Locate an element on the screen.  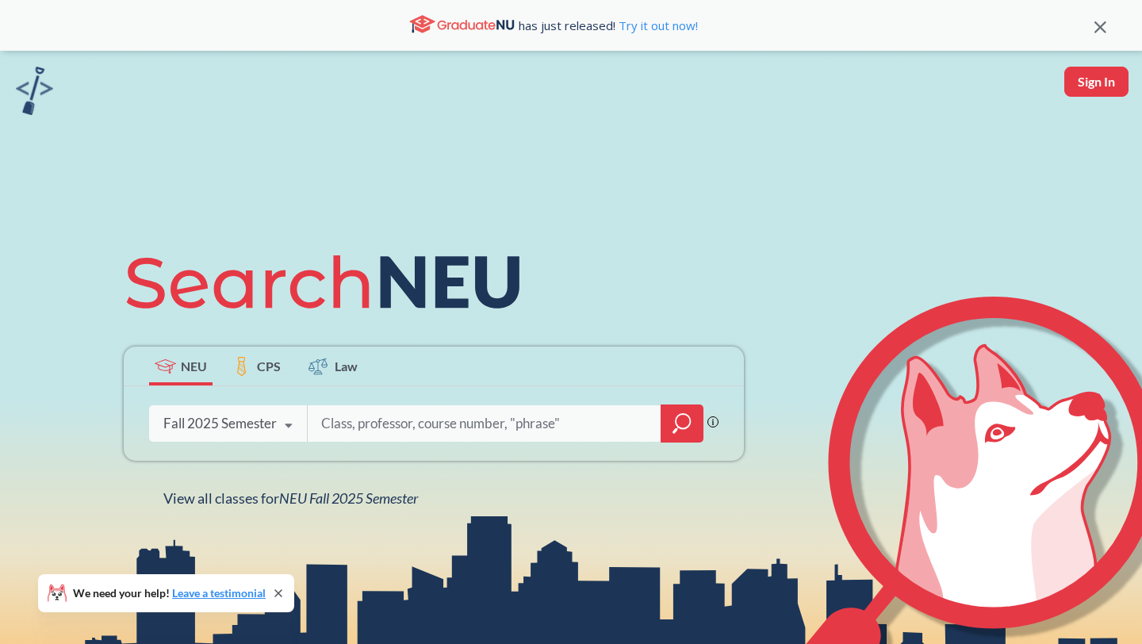
span: NEU Fall 2025 Semester is located at coordinates (348, 498).